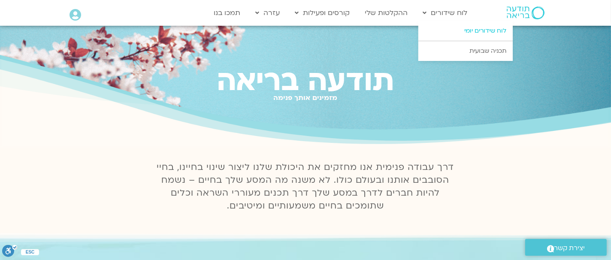 The image size is (611, 260). Describe the element at coordinates (386, 13) in the screenshot. I see `a: ההקלטות שלי` at that location.